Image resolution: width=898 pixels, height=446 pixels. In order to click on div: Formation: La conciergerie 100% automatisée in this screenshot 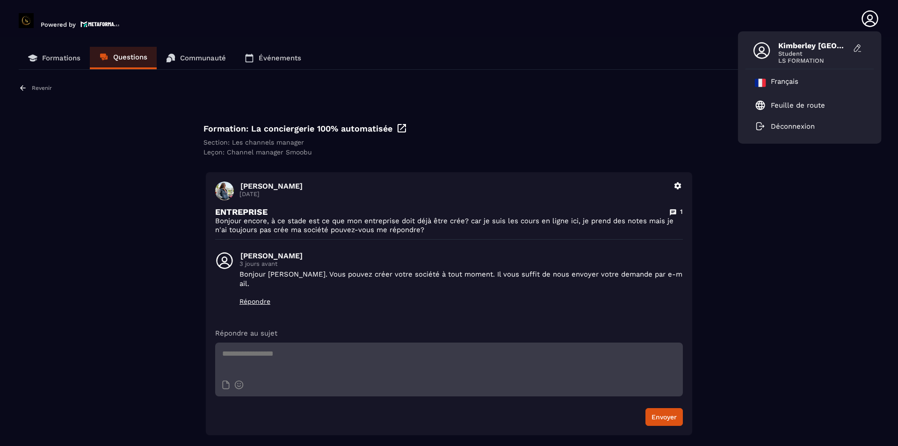, I will do `click(449, 128)`.